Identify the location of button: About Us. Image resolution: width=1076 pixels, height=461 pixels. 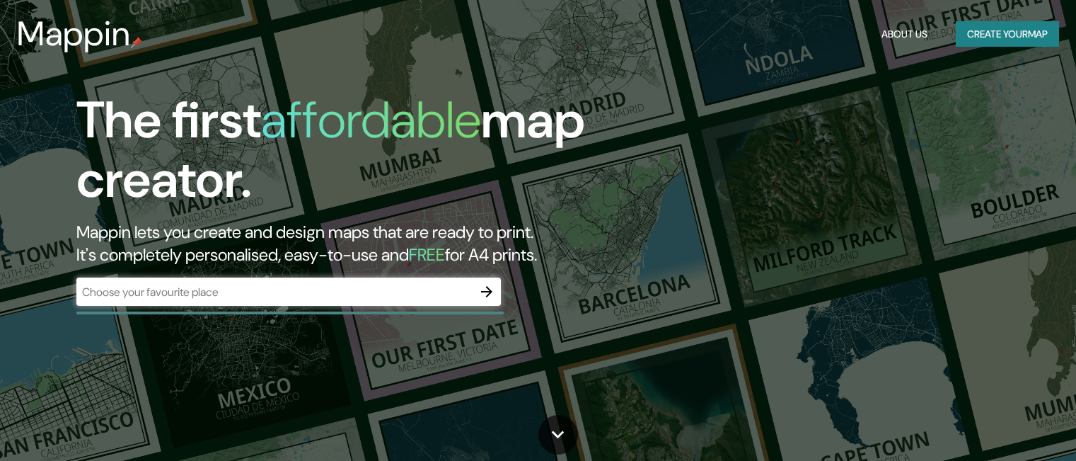
(904, 34).